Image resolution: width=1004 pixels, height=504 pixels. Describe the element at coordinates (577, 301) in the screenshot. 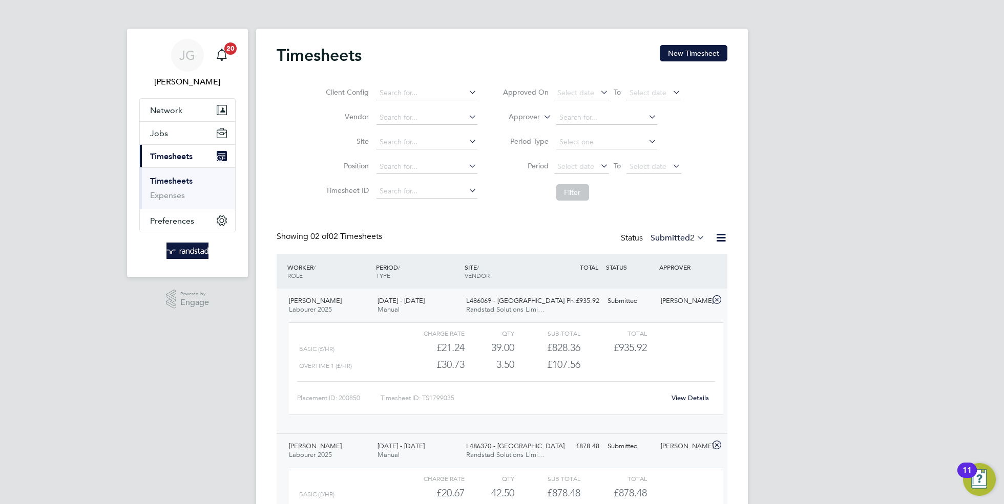

I see `div: £935.92` at that location.